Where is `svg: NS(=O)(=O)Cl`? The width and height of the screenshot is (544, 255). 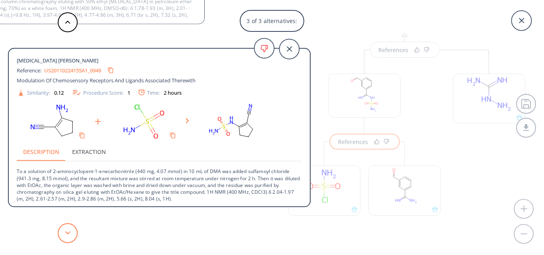 svg: NS(=O)(=O)Cl is located at coordinates (143, 122).